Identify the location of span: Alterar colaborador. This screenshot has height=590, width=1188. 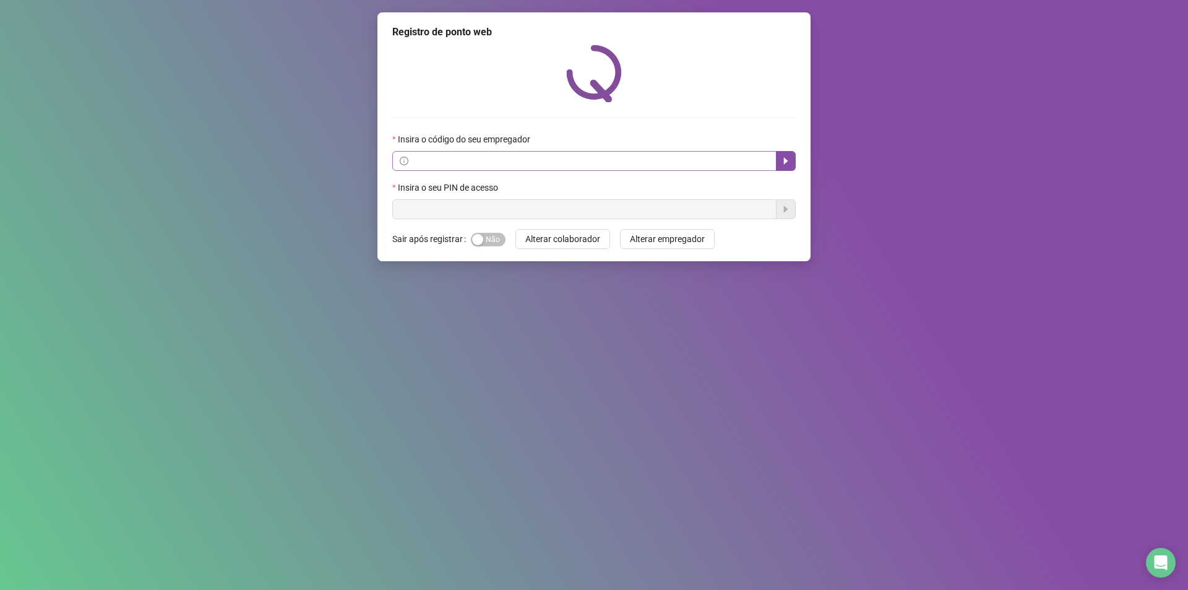
(562, 239).